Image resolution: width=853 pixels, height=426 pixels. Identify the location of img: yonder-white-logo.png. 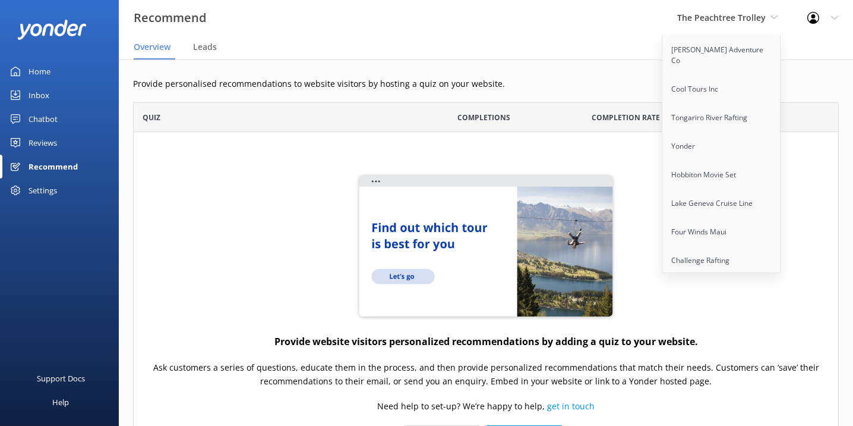
(52, 29).